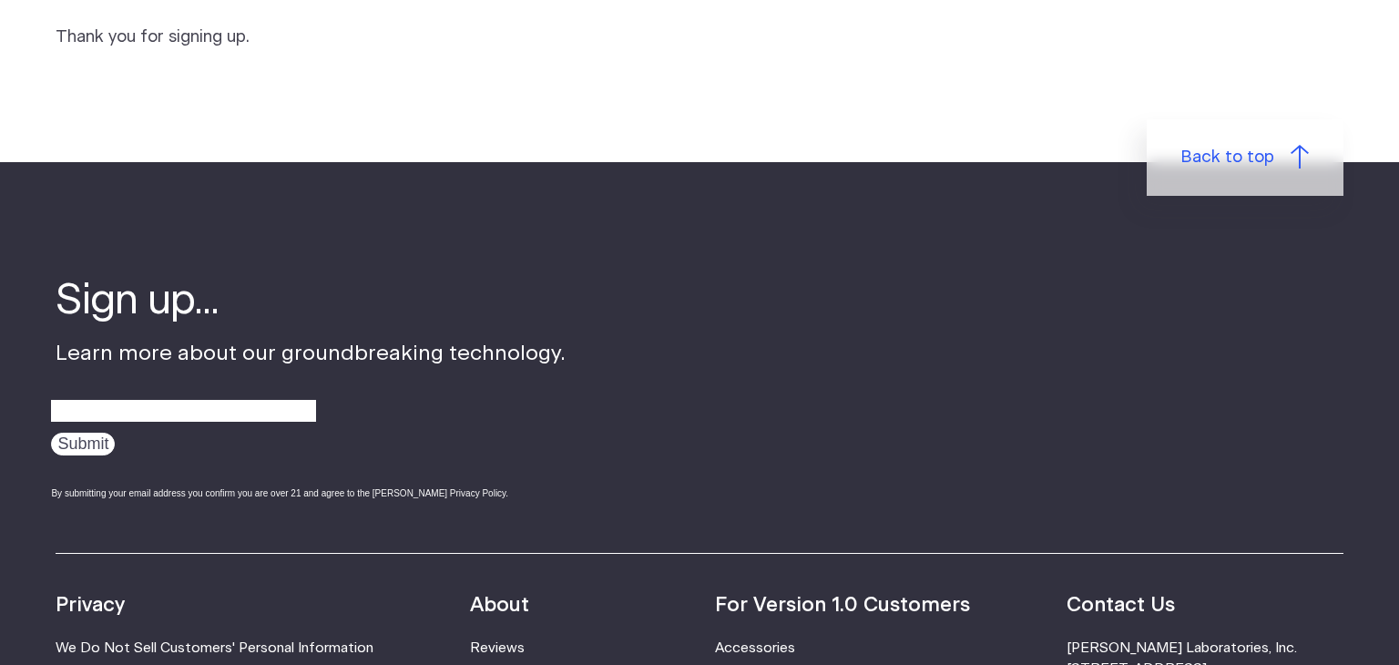 The width and height of the screenshot is (1399, 665). I want to click on strong: About, so click(499, 605).